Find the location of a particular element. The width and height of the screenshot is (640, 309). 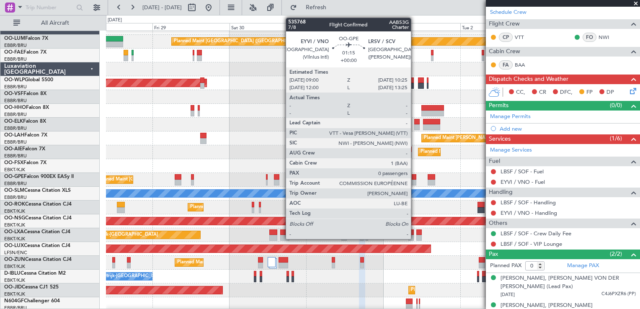

a: OO-FAEFalcon 7X is located at coordinates (25, 52).